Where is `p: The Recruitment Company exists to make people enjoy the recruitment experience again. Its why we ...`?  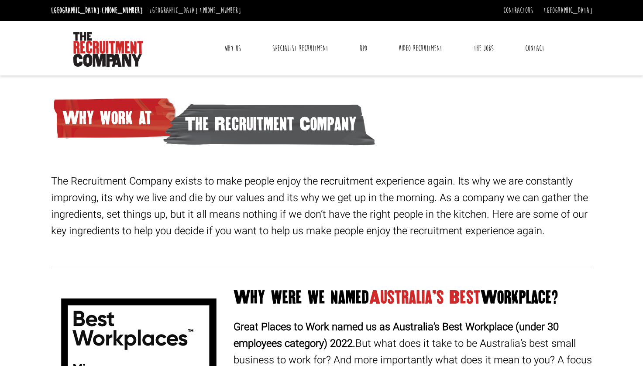 p: The Recruitment Company exists to make people enjoy the recruitment experience again. Its why we ... is located at coordinates (322, 206).